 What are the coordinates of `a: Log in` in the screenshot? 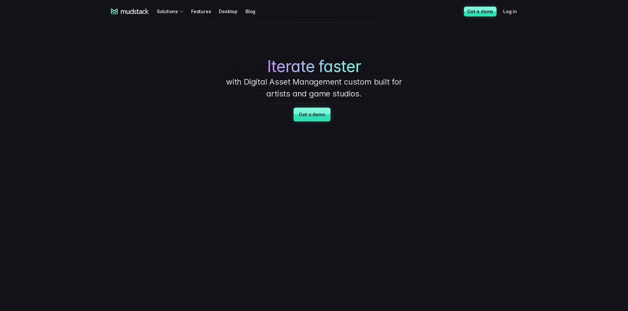 It's located at (514, 11).